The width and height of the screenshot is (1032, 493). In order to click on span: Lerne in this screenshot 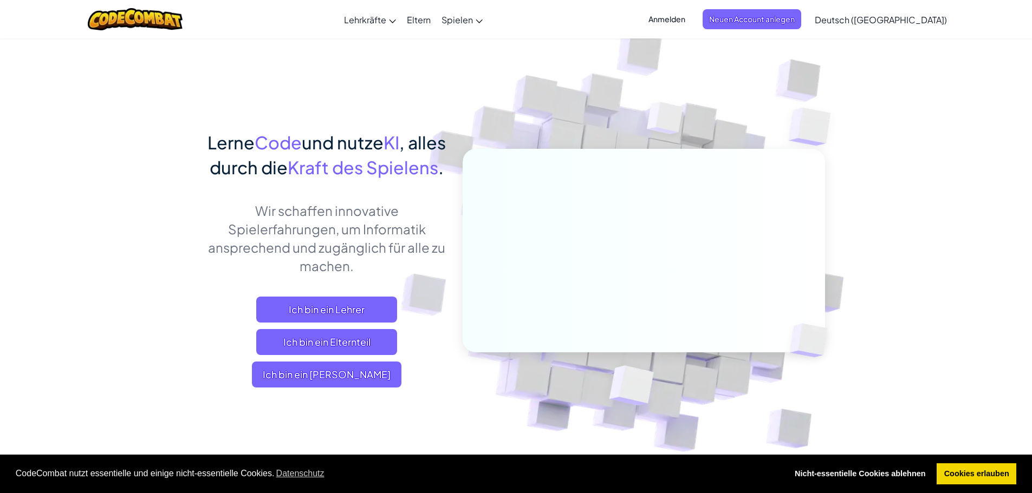, I will do `click(231, 142)`.